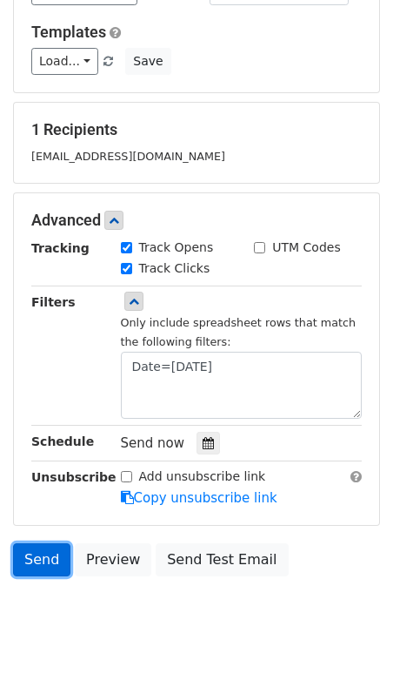 The height and width of the screenshot is (680, 393). What do you see at coordinates (42, 560) in the screenshot?
I see `a: Send` at bounding box center [42, 560].